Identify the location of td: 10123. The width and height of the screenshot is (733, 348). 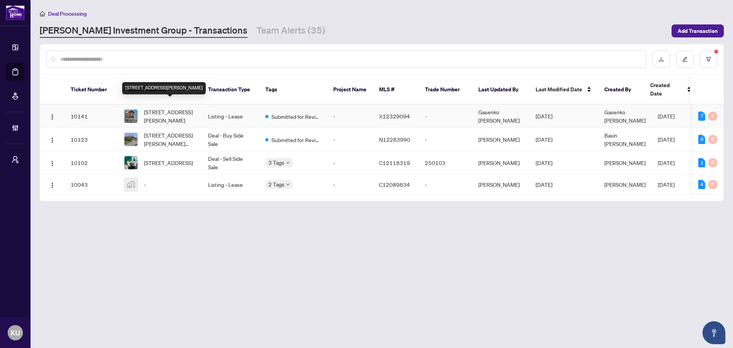
(91, 139).